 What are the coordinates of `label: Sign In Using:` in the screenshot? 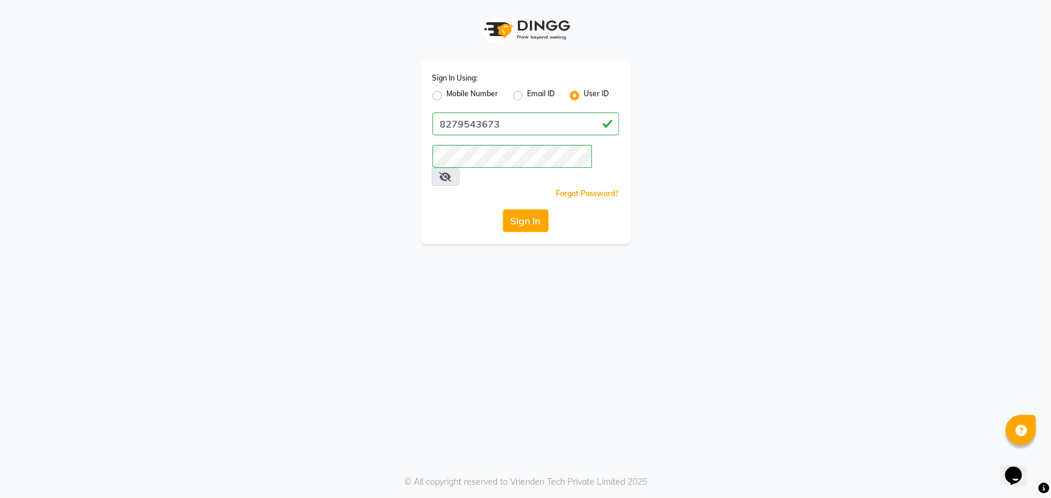 It's located at (455, 78).